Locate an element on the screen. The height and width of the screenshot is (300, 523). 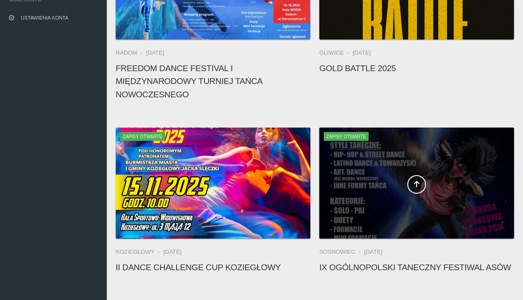
h4: FREEDOM DANCE FESTIVAL I Międzynarodowy Turniej Tańca Nowoczesnego is located at coordinates (213, 81).